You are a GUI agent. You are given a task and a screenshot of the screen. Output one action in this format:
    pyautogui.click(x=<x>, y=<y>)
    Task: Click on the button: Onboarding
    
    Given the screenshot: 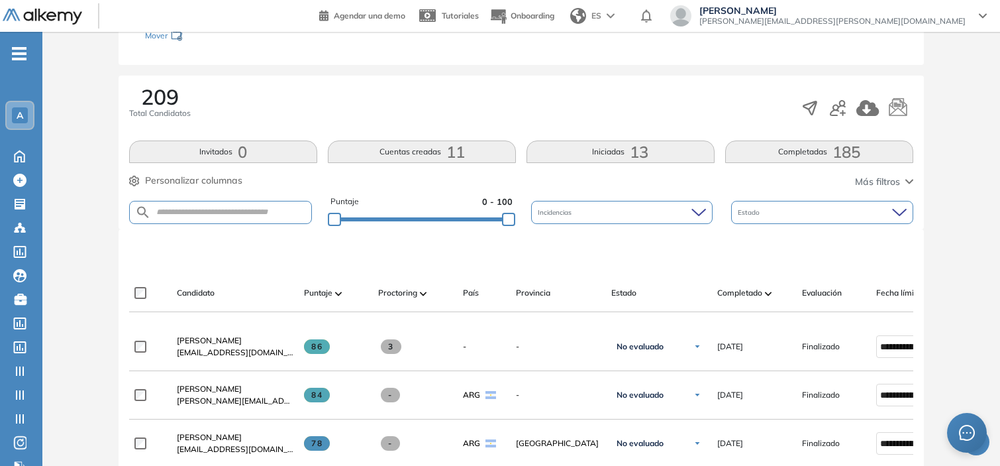 What is the action you would take?
    pyautogui.click(x=522, y=16)
    